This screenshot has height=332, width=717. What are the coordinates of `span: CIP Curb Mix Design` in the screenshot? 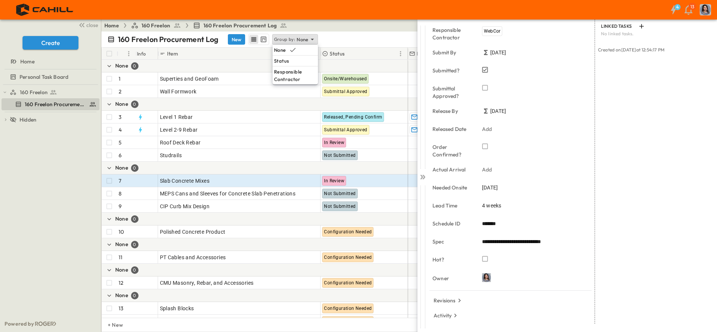 It's located at (185, 207).